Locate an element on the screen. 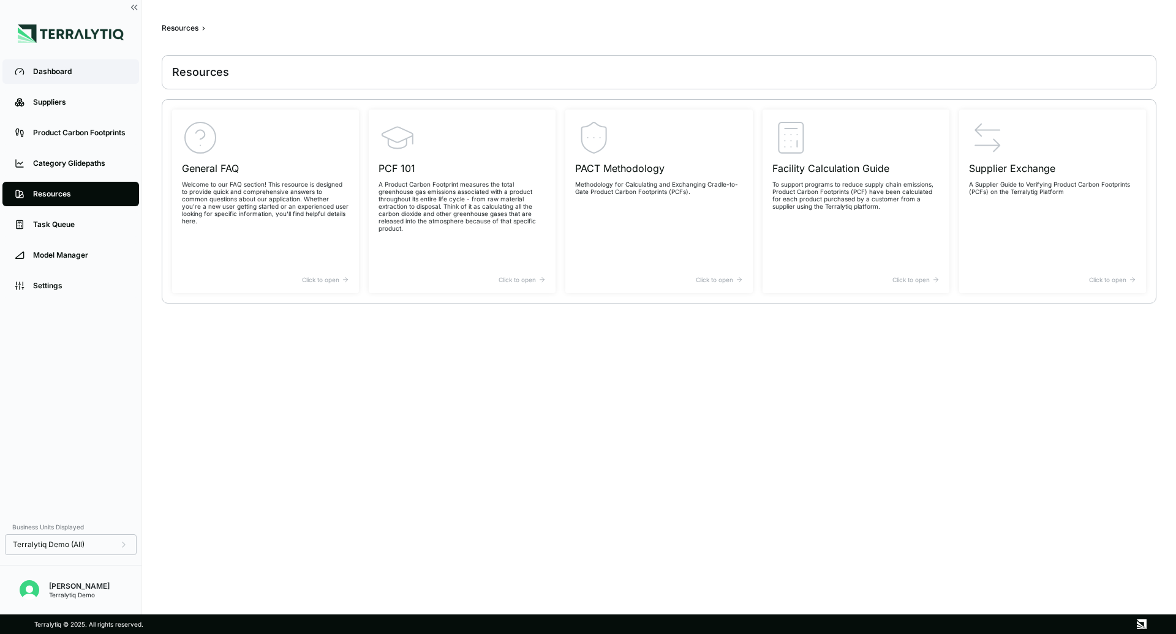  div: Business Units Displayed is located at coordinates (70, 527).